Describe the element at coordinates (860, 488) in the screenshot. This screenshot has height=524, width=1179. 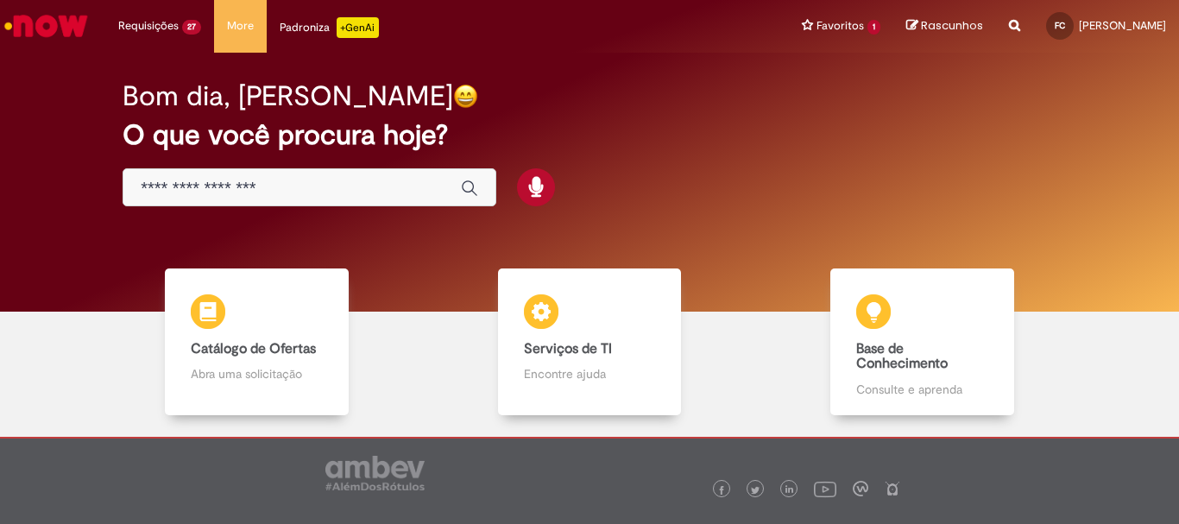
I see `img: logo_footer_workplace.png` at that location.